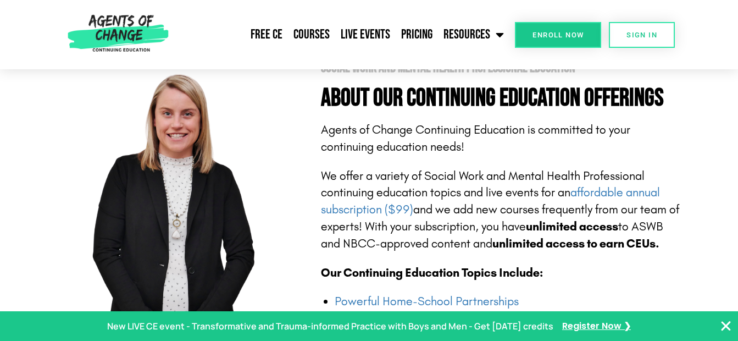 The height and width of the screenshot is (341, 738). Describe the element at coordinates (596, 326) in the screenshot. I see `a: Register Now ❯` at that location.